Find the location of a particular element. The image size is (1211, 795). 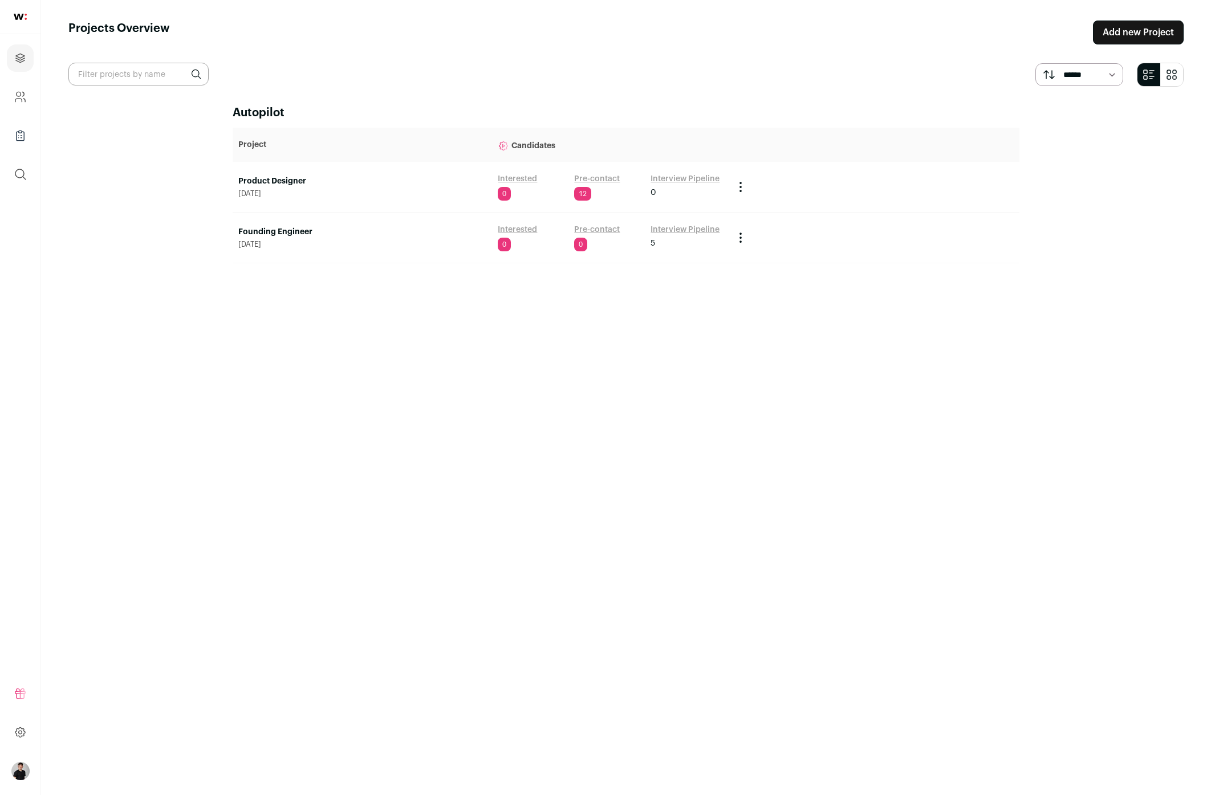

h1: Projects Overview is located at coordinates (119, 32).